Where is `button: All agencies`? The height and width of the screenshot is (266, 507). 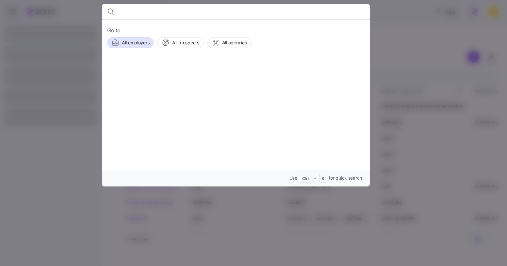
button: All agencies is located at coordinates (229, 43).